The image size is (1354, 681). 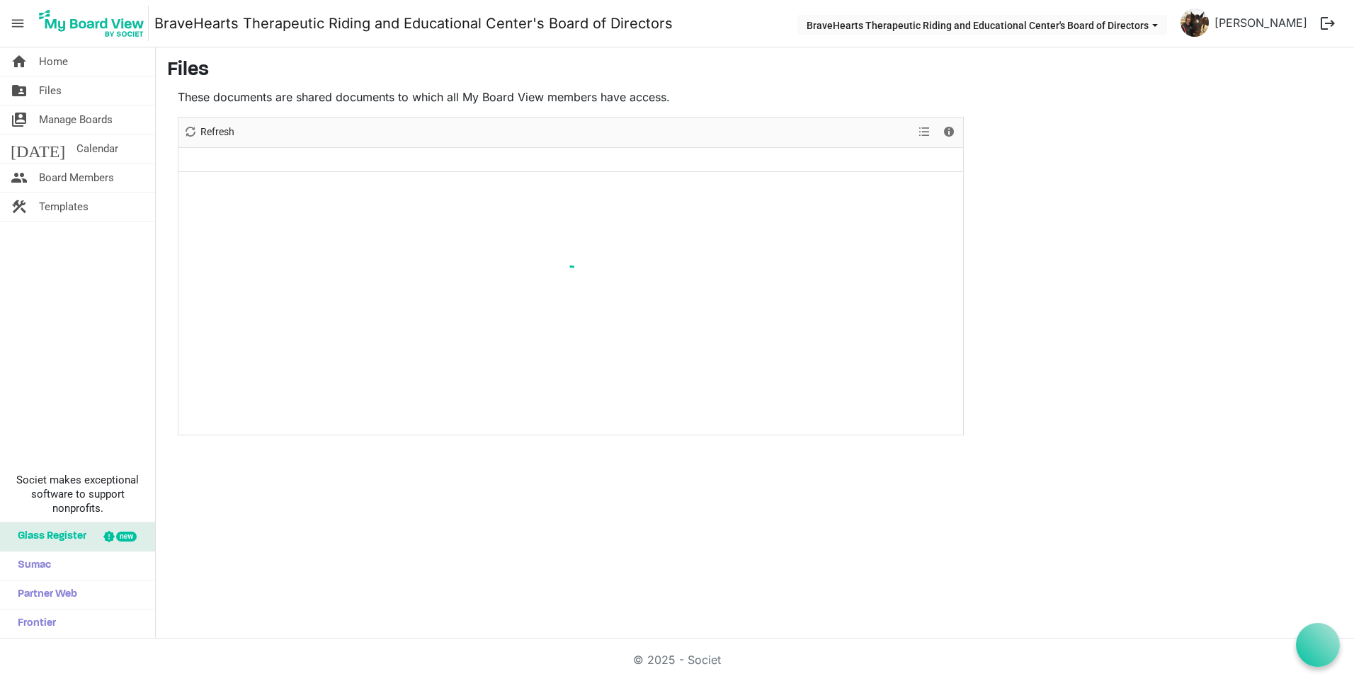 I want to click on a: My Board View Logo, so click(x=94, y=23).